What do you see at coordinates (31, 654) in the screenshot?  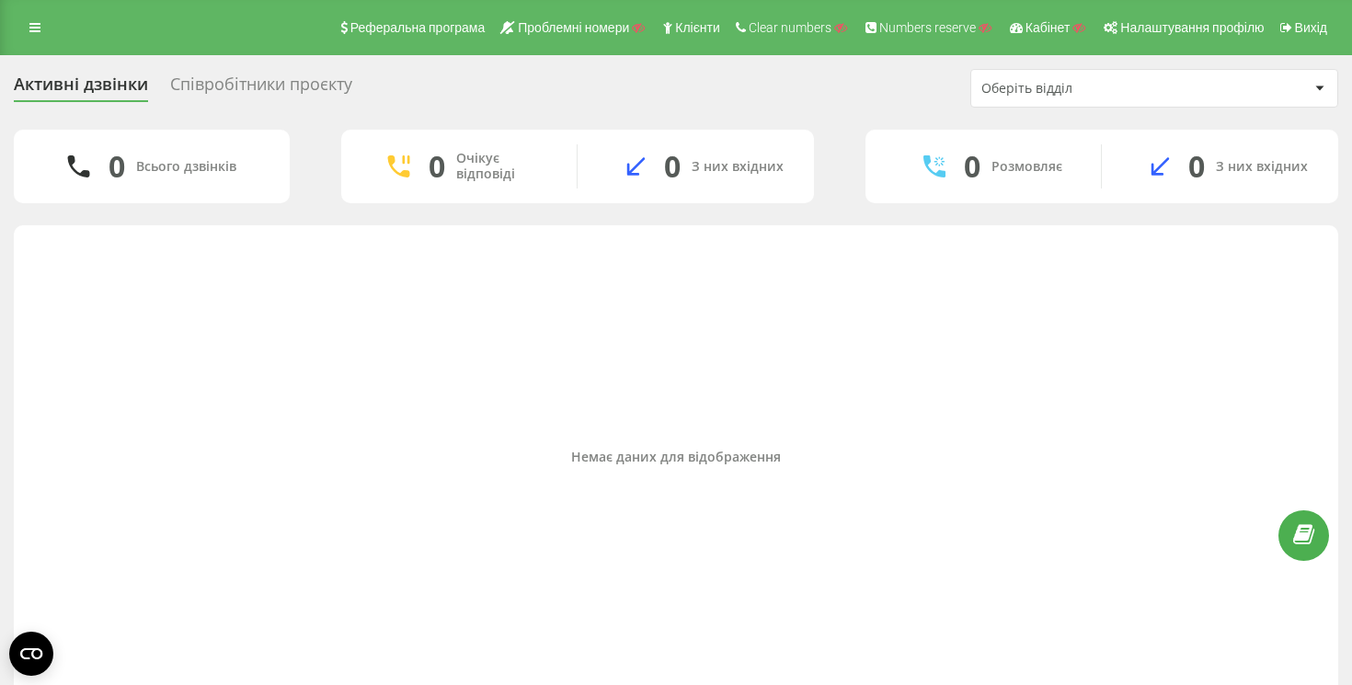 I see `button: Open CMP widget` at bounding box center [31, 654].